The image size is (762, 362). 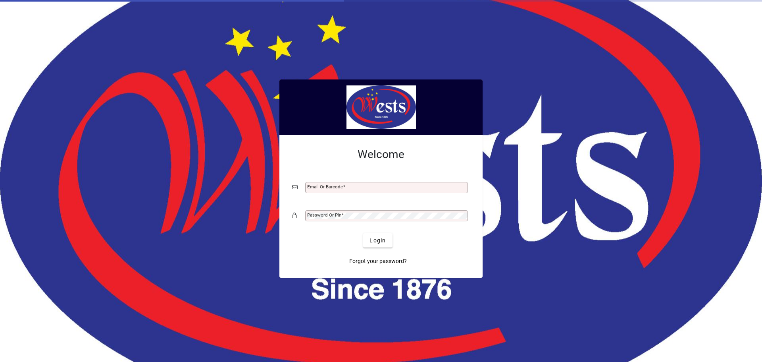 I want to click on mat-label: Email or Barcode, so click(x=325, y=187).